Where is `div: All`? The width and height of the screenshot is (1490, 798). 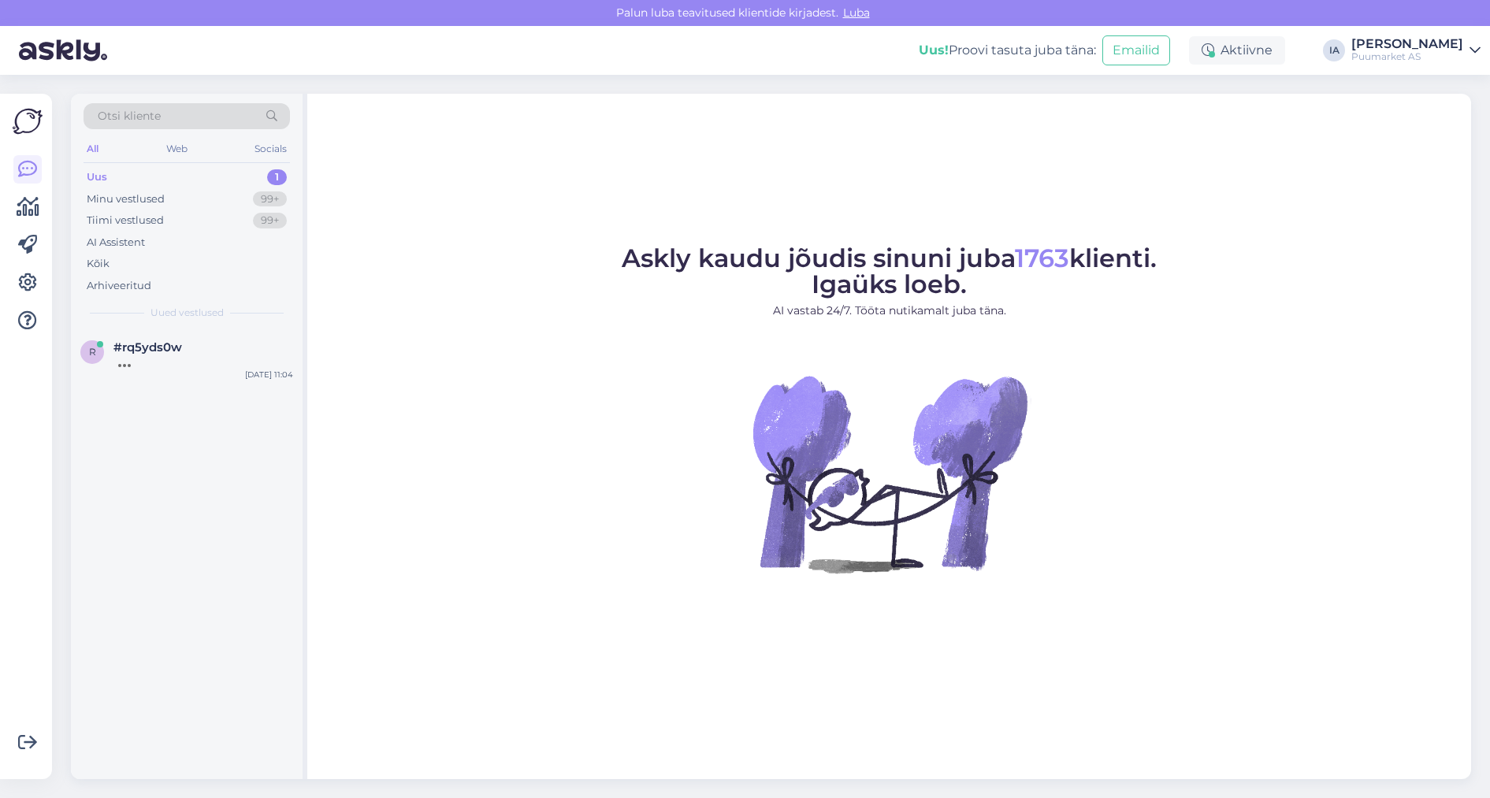
div: All is located at coordinates (92, 149).